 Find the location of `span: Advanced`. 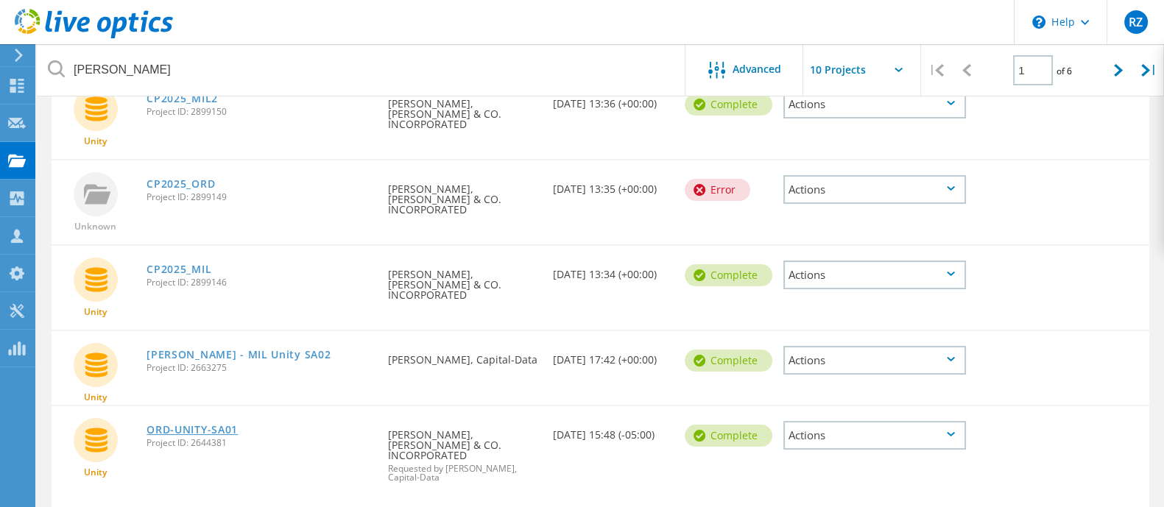

span: Advanced is located at coordinates (757, 69).